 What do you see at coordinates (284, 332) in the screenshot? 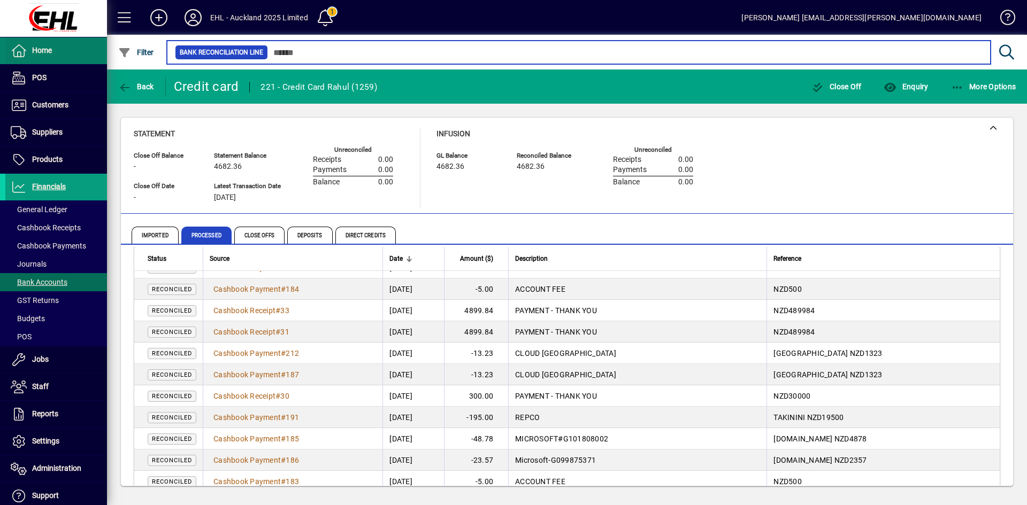
I see `span: 31` at bounding box center [284, 332].